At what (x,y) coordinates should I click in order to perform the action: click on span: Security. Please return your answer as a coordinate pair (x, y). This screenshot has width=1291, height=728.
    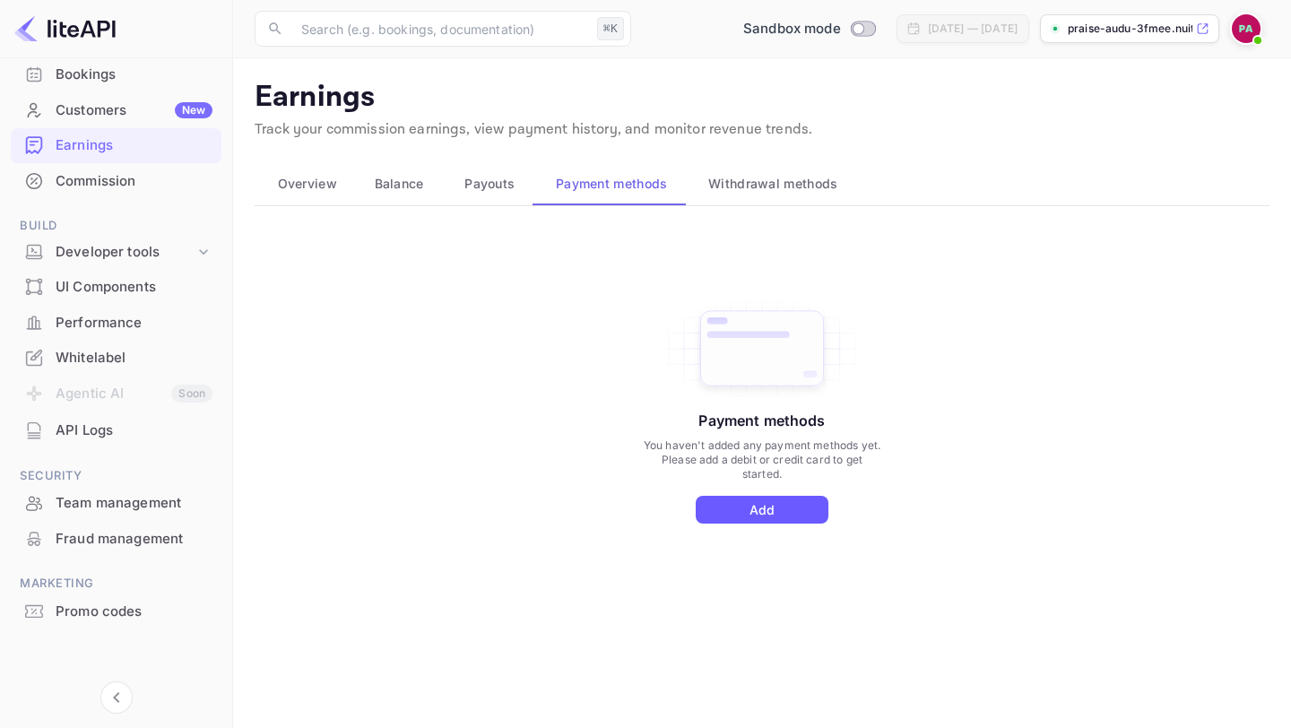
    Looking at the image, I should click on (116, 476).